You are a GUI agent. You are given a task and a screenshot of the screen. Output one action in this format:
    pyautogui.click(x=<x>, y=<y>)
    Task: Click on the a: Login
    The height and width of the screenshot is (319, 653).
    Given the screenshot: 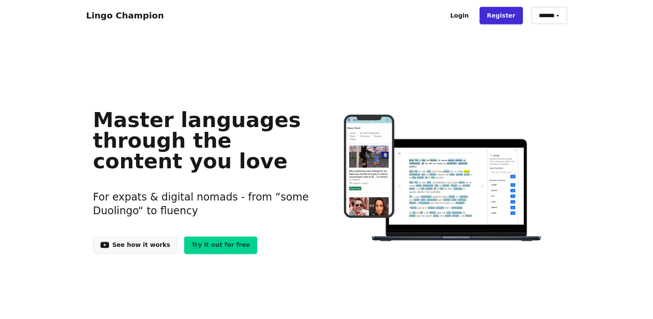 What is the action you would take?
    pyautogui.click(x=460, y=15)
    